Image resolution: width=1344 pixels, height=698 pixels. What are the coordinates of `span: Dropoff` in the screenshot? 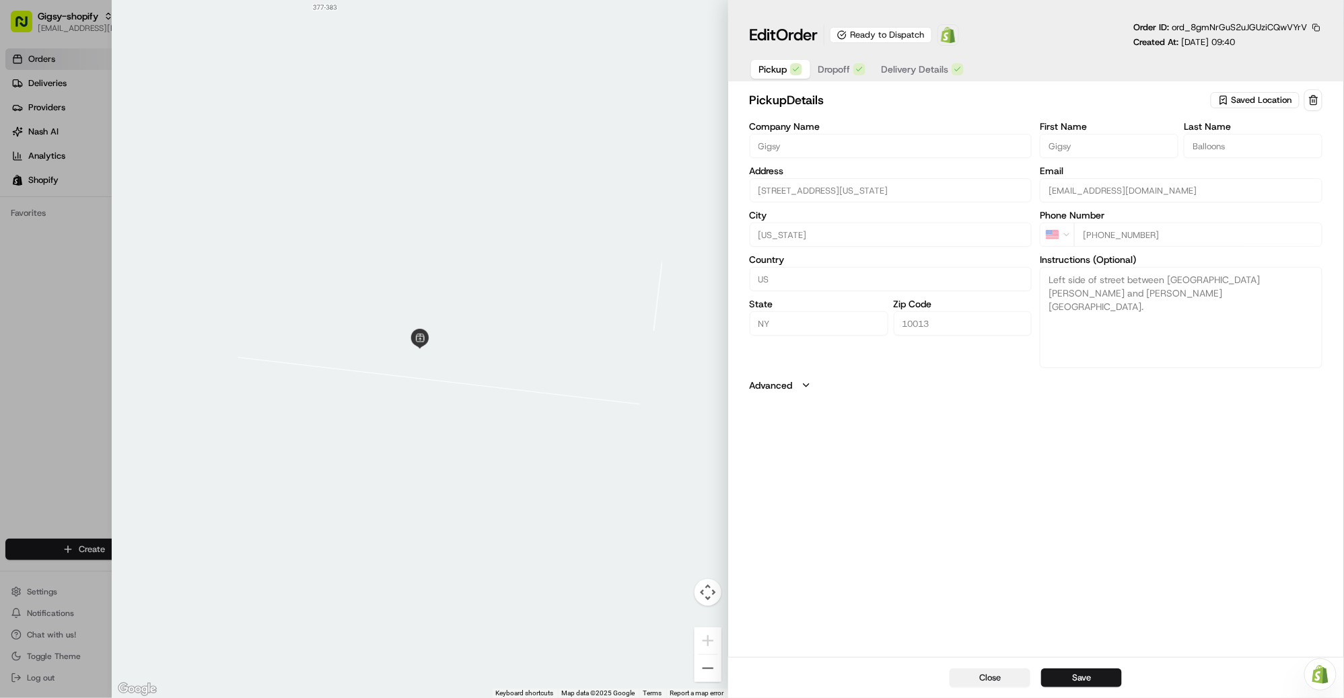 It's located at (834, 69).